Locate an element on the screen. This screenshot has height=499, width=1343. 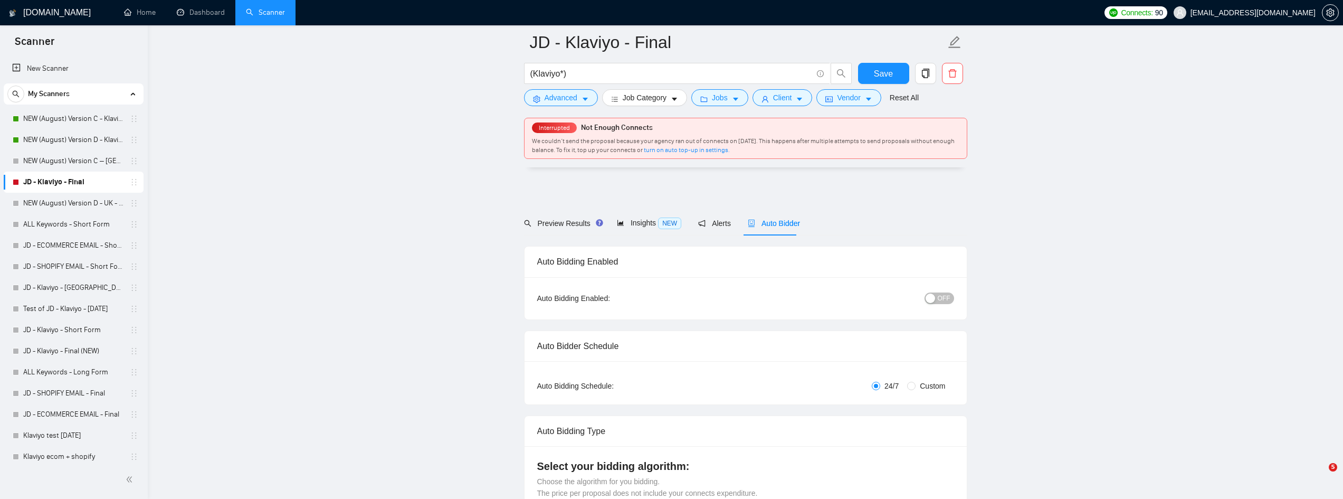
button: folderJobscaret-down is located at coordinates (720, 98).